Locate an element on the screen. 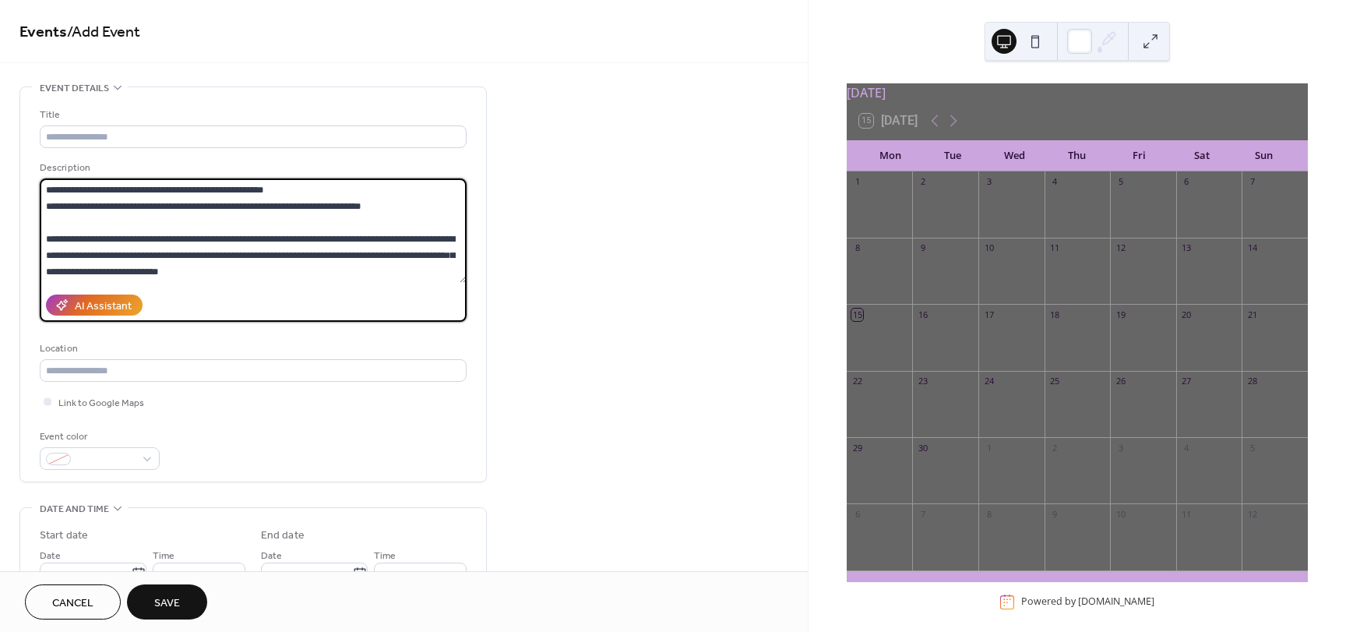 The height and width of the screenshot is (632, 1346). div: 20 is located at coordinates (1186, 314).